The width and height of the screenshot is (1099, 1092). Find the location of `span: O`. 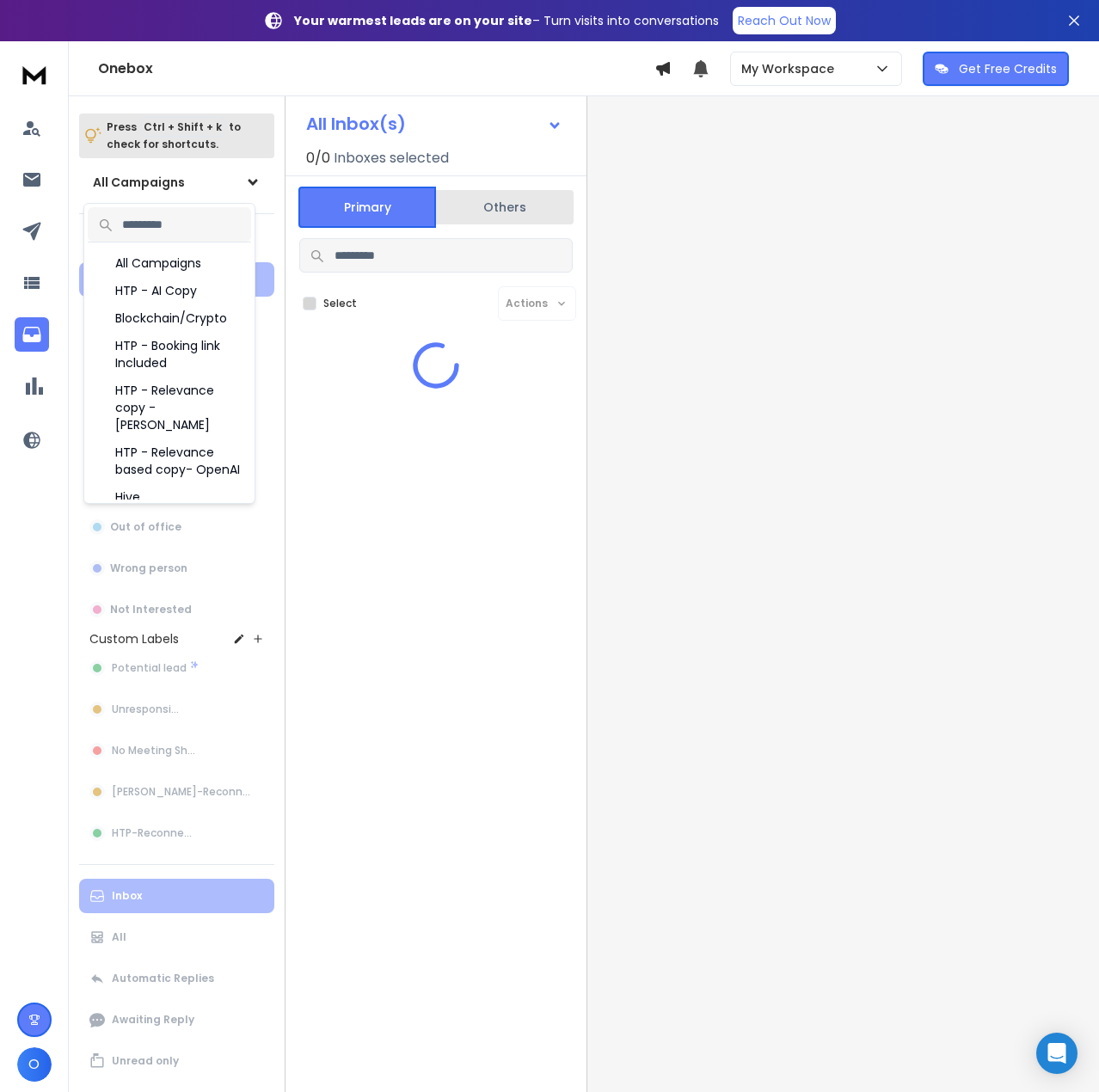

span: O is located at coordinates (34, 1064).